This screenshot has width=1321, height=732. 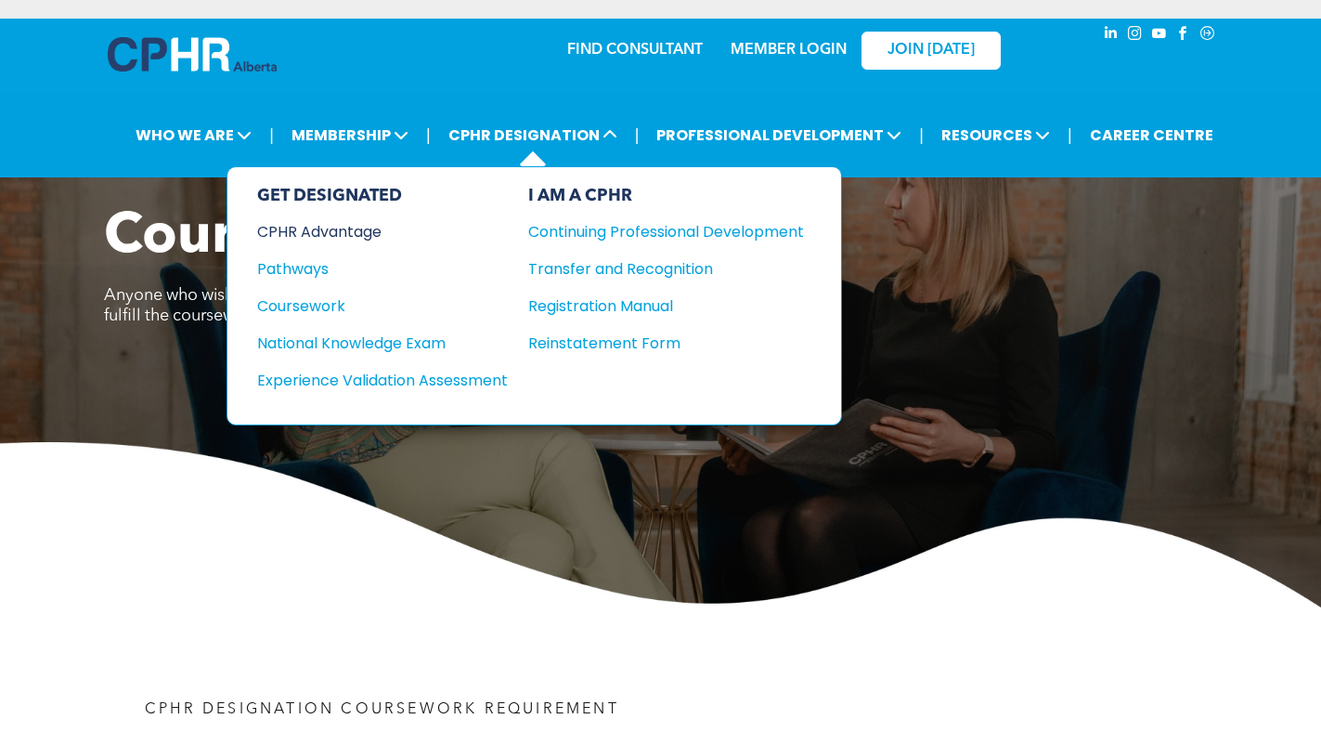 I want to click on a: Social network, so click(x=1208, y=35).